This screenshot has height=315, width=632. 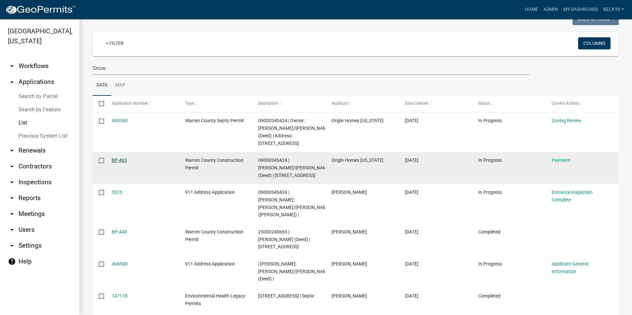 I want to click on datatable-header-cell: Type, so click(x=215, y=104).